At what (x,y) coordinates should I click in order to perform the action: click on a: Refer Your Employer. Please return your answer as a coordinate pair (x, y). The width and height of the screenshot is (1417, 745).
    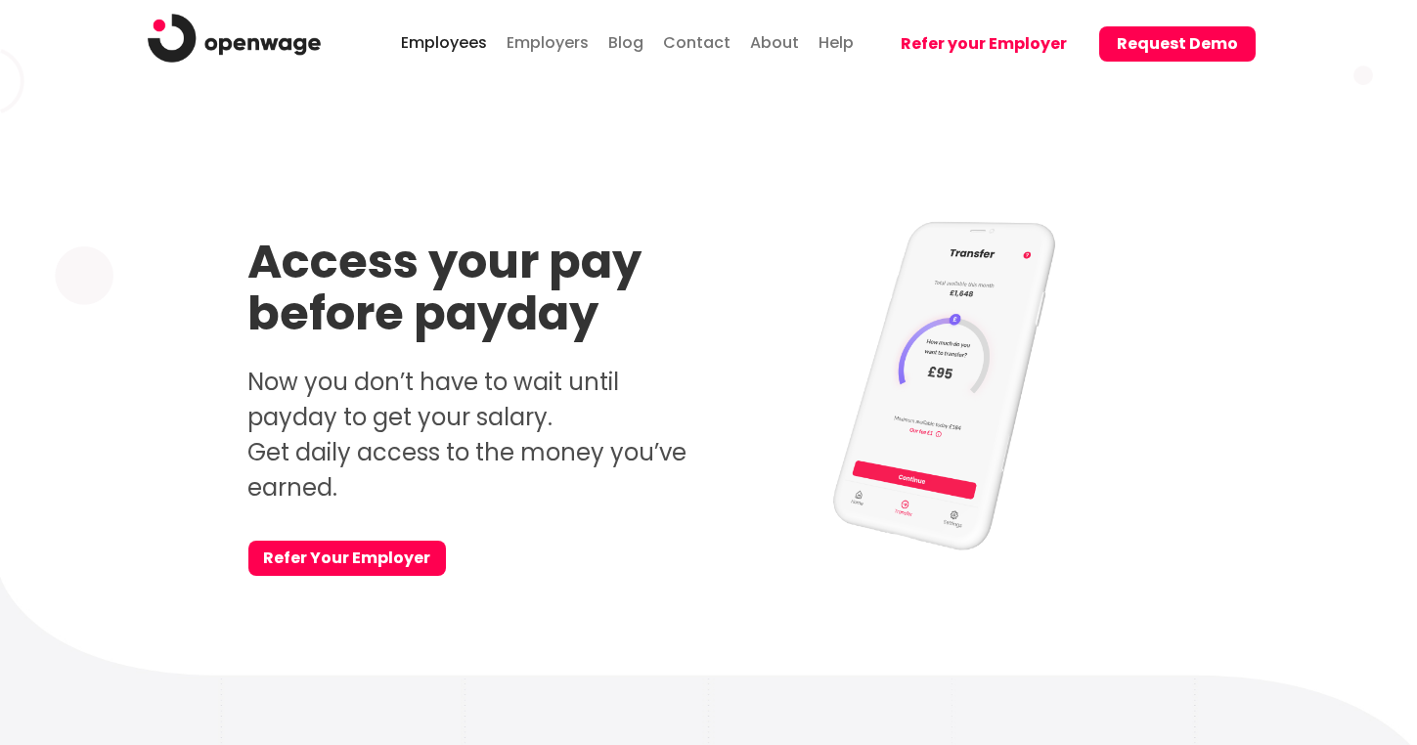
    Looking at the image, I should click on (347, 558).